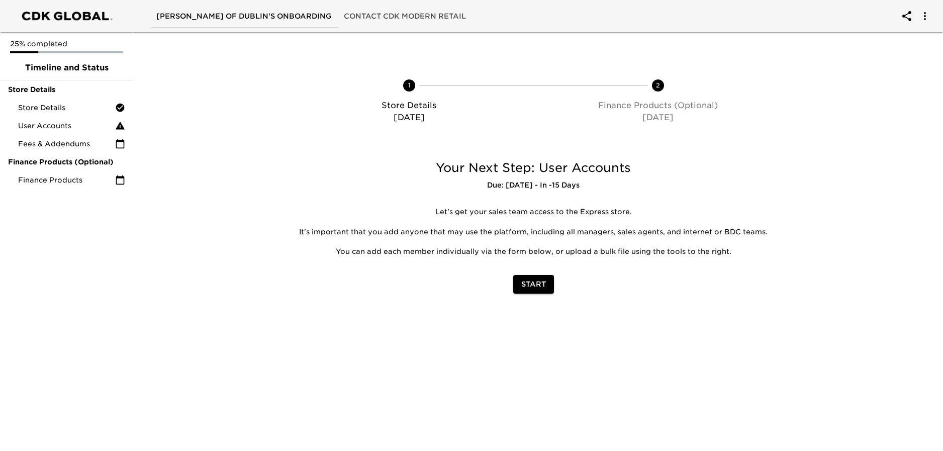 The image size is (943, 451). What do you see at coordinates (659, 106) in the screenshot?
I see `p: Finance Products (Optional)` at bounding box center [659, 106].